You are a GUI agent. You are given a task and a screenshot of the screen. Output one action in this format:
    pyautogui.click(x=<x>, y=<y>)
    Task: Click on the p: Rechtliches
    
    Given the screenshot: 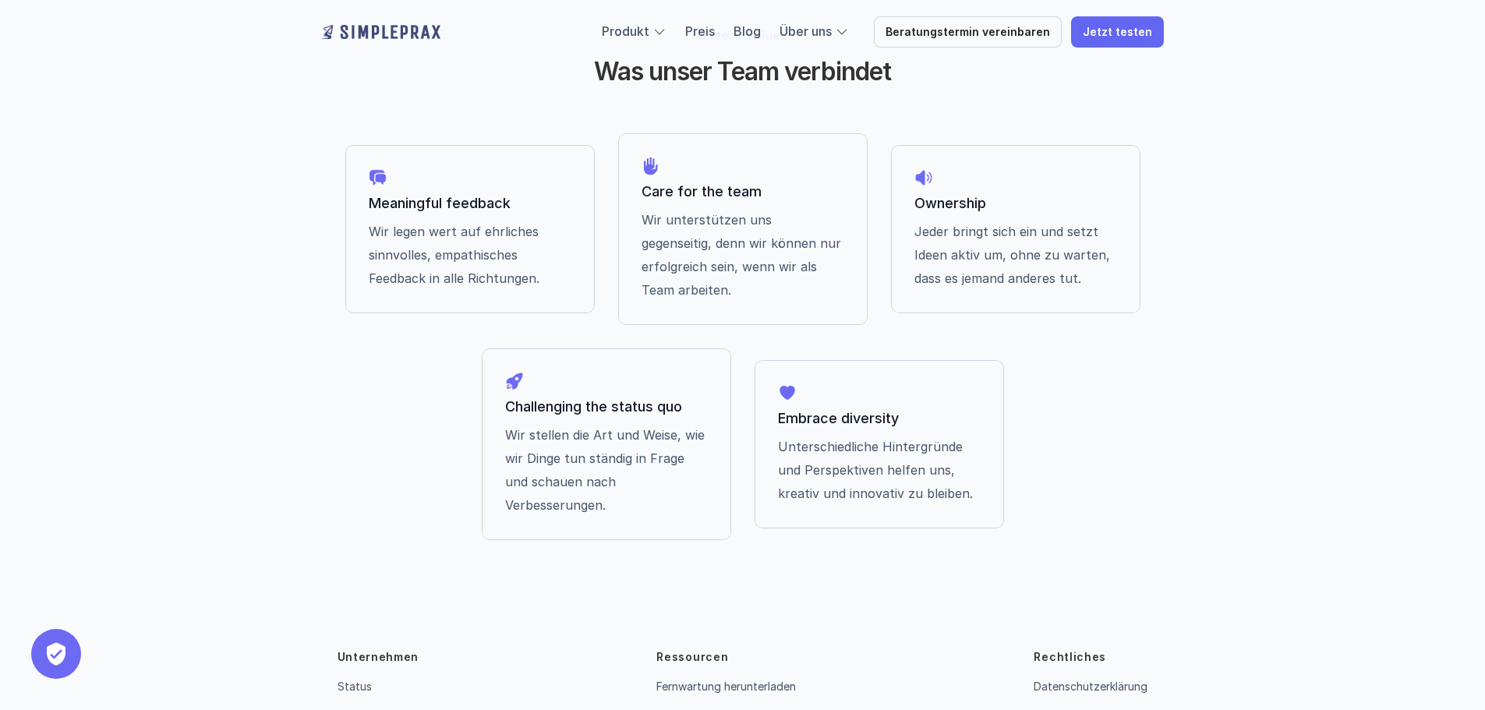 What is the action you would take?
    pyautogui.click(x=1069, y=657)
    